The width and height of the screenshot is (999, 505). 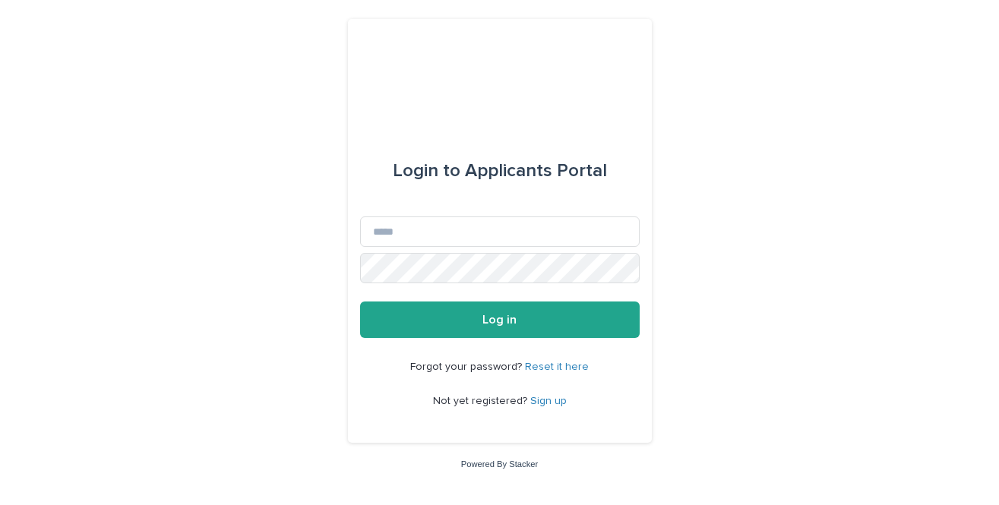 What do you see at coordinates (482, 401) in the screenshot?
I see `span: Not yet registered?` at bounding box center [482, 401].